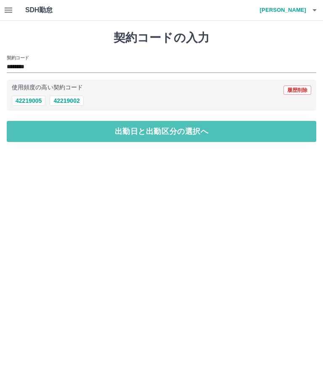 This screenshot has width=323, height=388. What do you see at coordinates (297, 90) in the screenshot?
I see `button: 履歴削除` at bounding box center [297, 90].